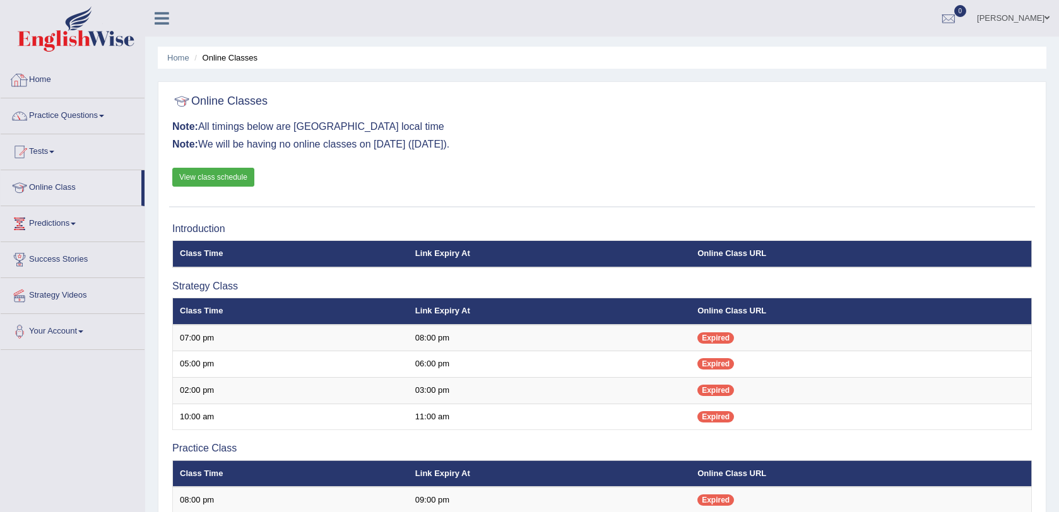 This screenshot has height=512, width=1059. I want to click on a: View class schedule, so click(213, 177).